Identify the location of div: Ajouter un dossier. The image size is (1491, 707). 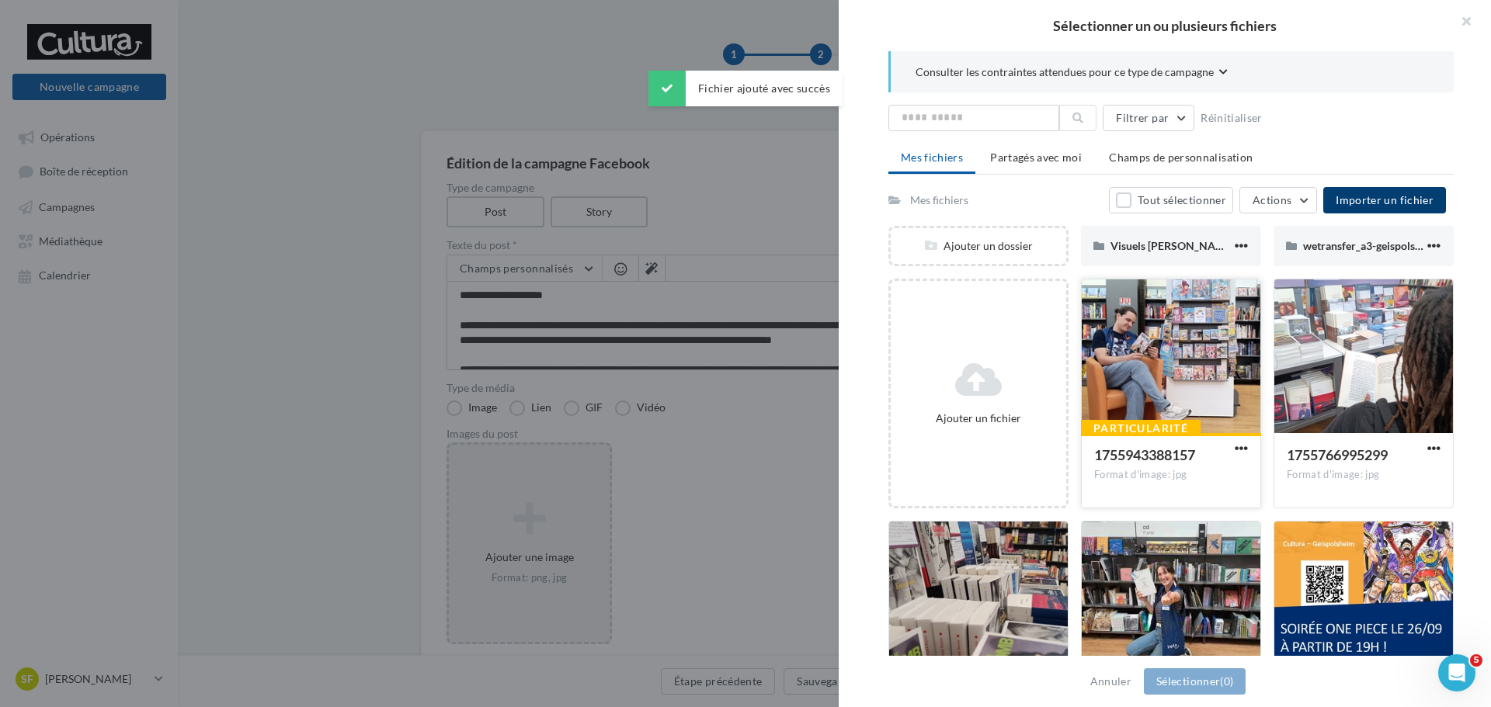
(978, 246).